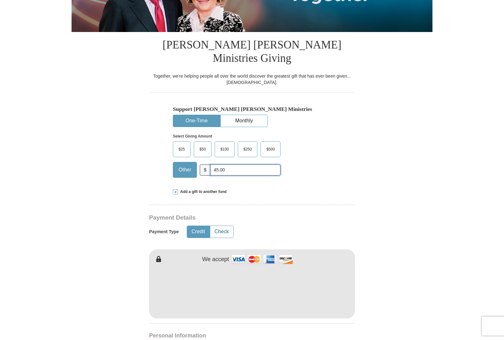  Describe the element at coordinates (245, 170) in the screenshot. I see `input: Other Amount` at that location.